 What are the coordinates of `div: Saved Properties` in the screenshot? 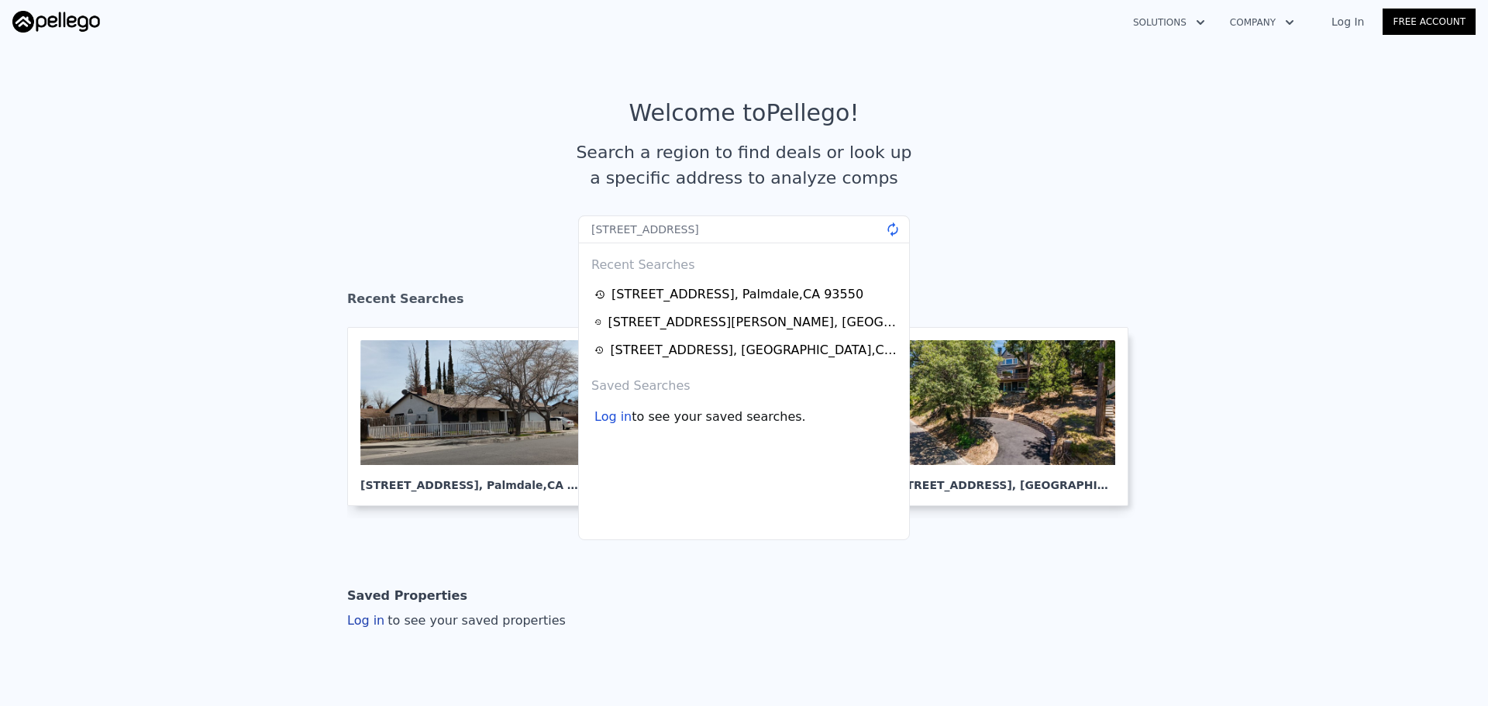 It's located at (407, 596).